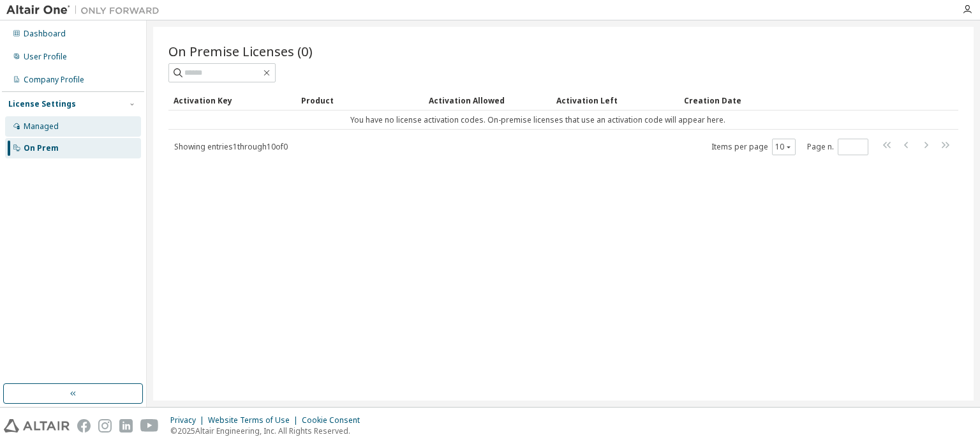 This screenshot has height=444, width=980. Describe the element at coordinates (538, 120) in the screenshot. I see `td: You have no license activation codes. On-premise licenses that use an activation code will appear...` at that location.